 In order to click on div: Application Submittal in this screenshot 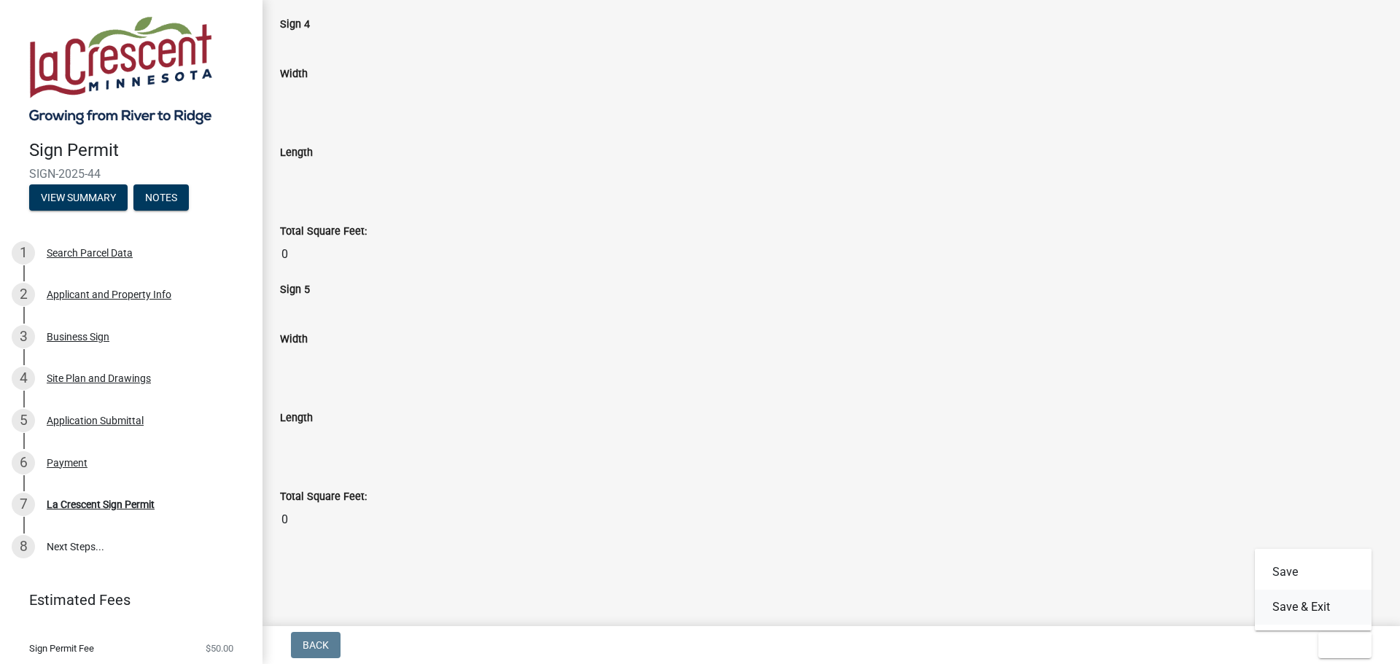, I will do `click(95, 421)`.